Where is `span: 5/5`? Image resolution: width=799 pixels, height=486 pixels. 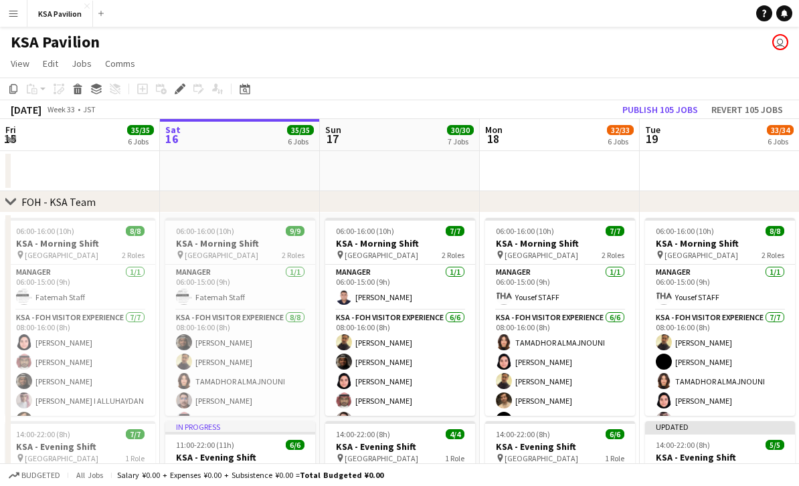 span: 5/5 is located at coordinates (775, 445).